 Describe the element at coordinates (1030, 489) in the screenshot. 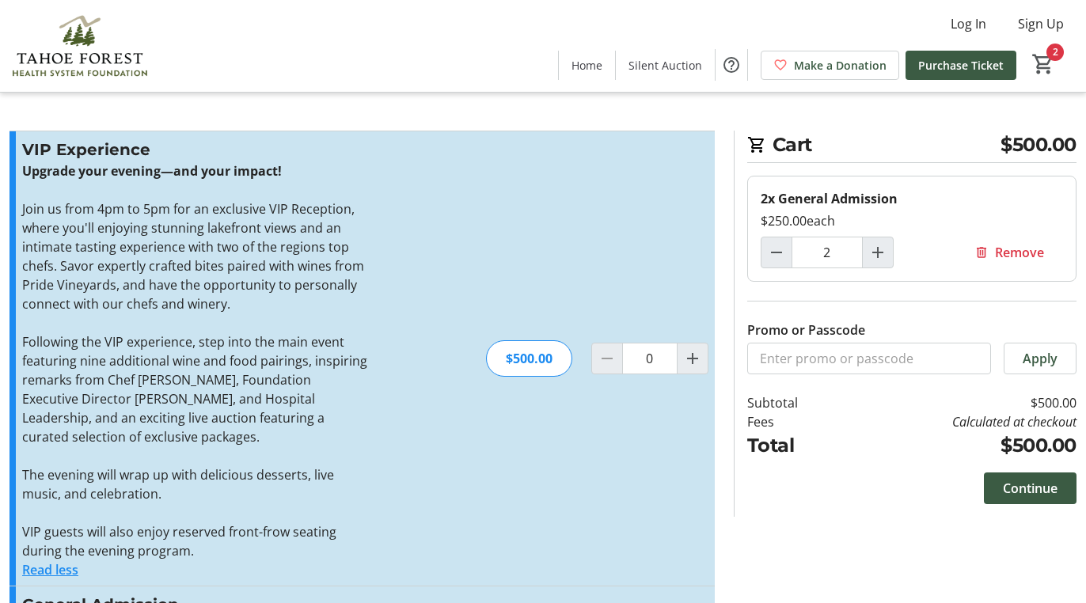

I see `button: Continue` at that location.